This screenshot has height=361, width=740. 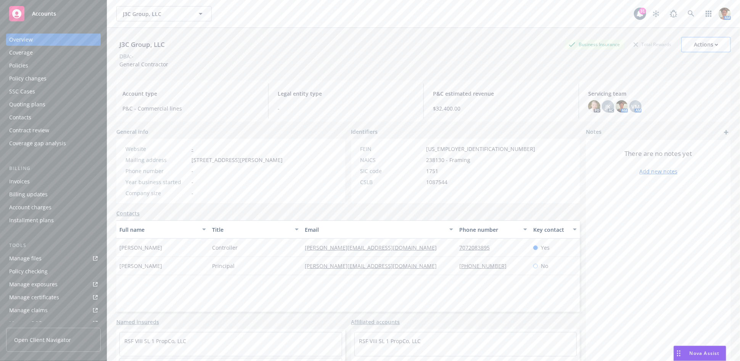 I want to click on div: Contacts, so click(x=20, y=117).